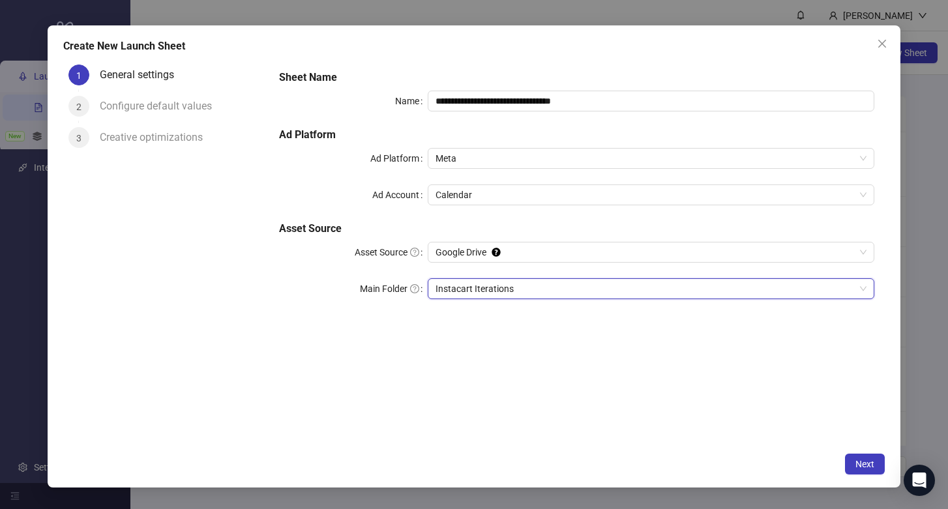  Describe the element at coordinates (391, 252) in the screenshot. I see `label: Asset Source` at that location.